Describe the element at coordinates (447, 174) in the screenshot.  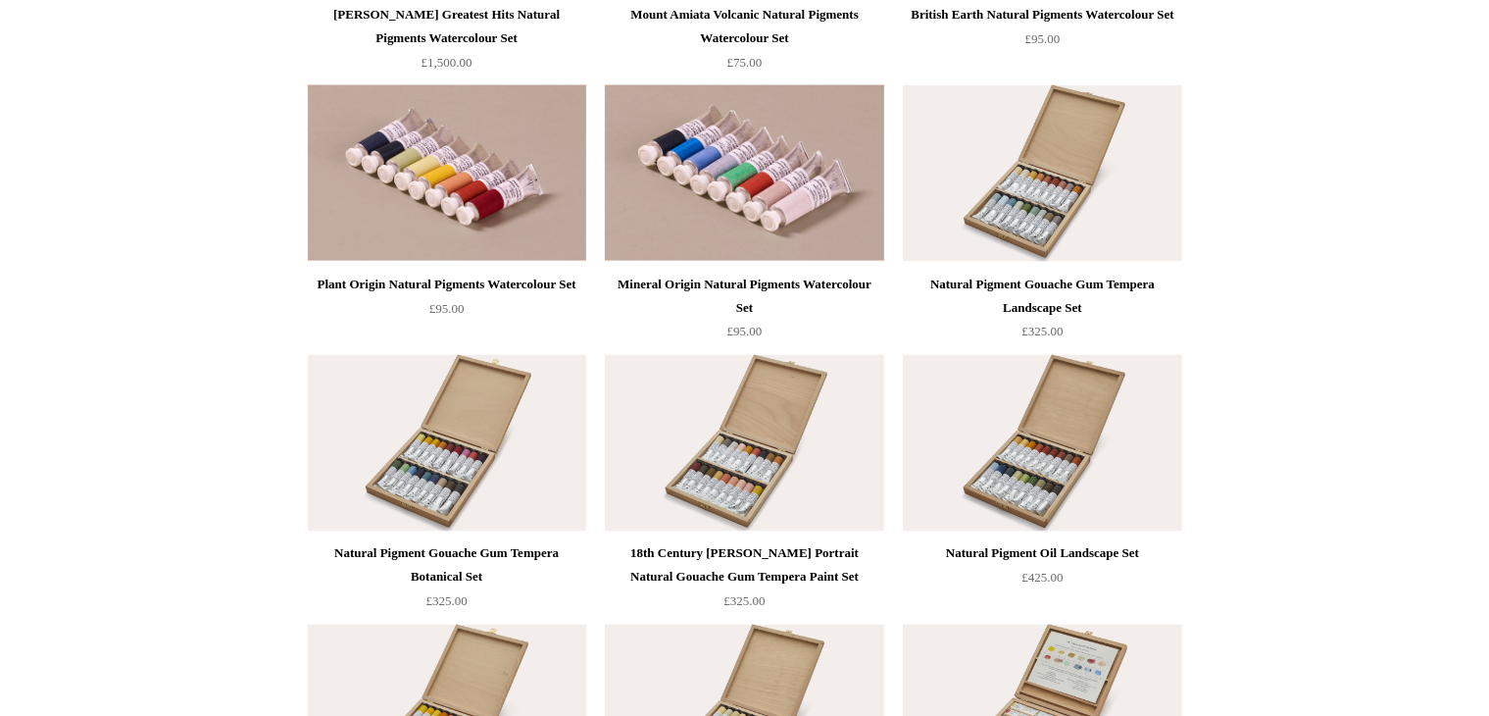
I see `img: Plant Origin Natural Pigments Watercolour Set` at that location.